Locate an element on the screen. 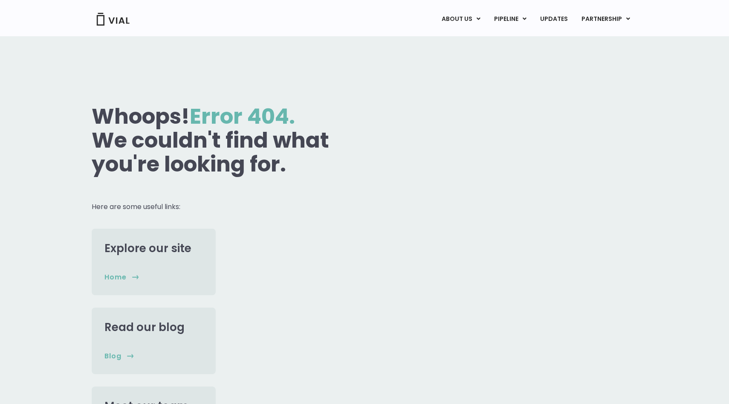 The image size is (729, 404). a: PIPELINEMenu Toggle is located at coordinates (510, 19).